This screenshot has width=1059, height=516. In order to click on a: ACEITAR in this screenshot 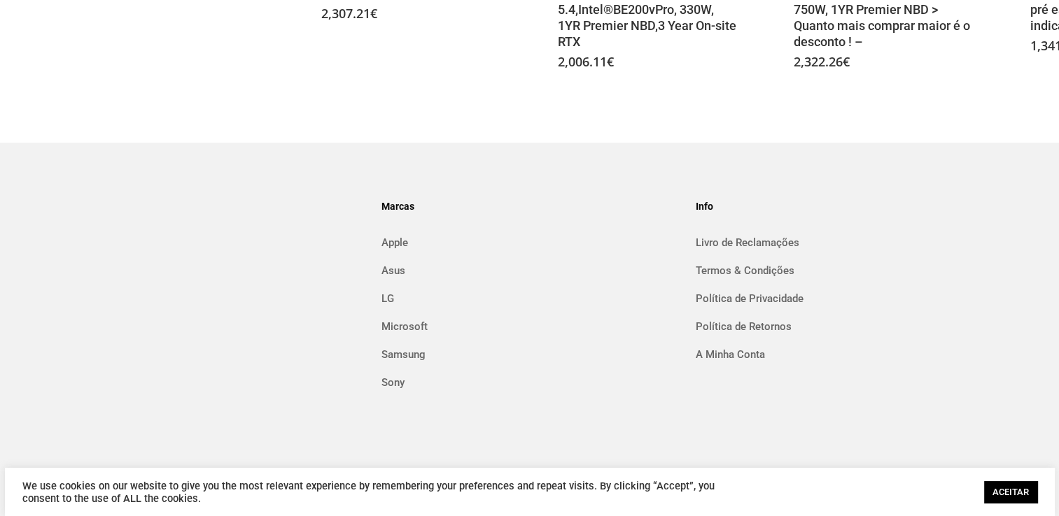, I will do `click(1010, 492)`.